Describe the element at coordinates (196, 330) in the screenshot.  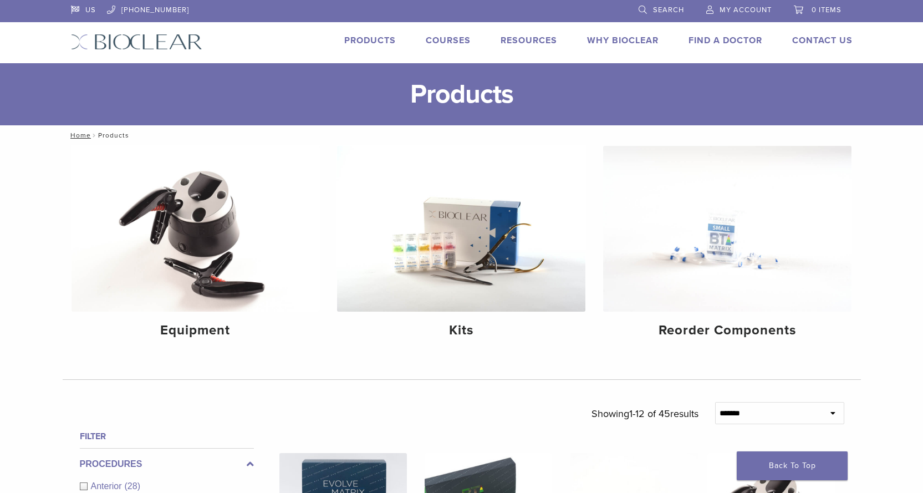
I see `h4: Equipment` at that location.